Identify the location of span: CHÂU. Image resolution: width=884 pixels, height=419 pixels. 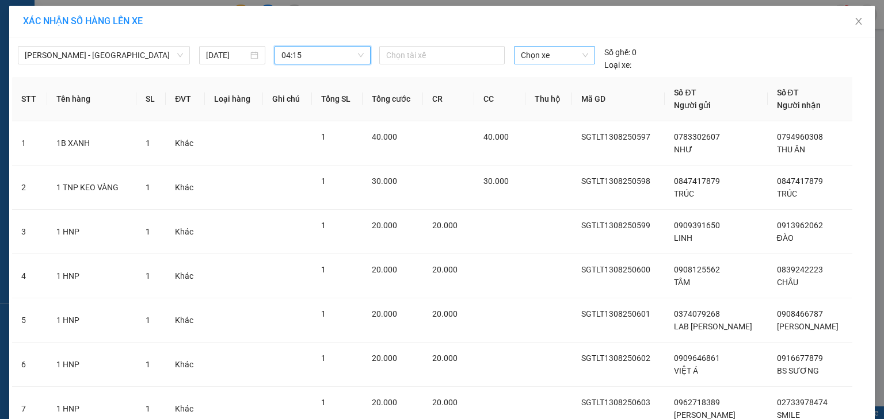
(787, 283).